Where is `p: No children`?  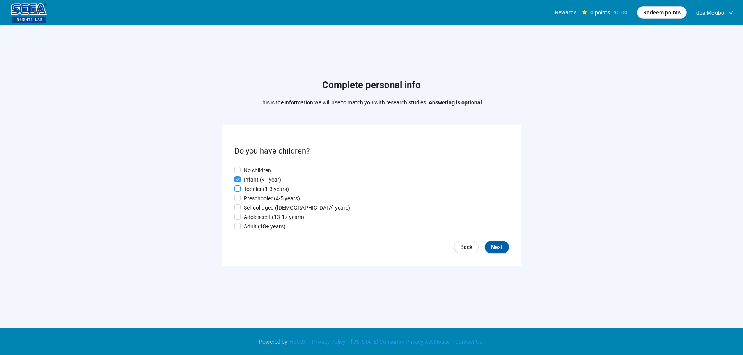
p: No children is located at coordinates (257, 170).